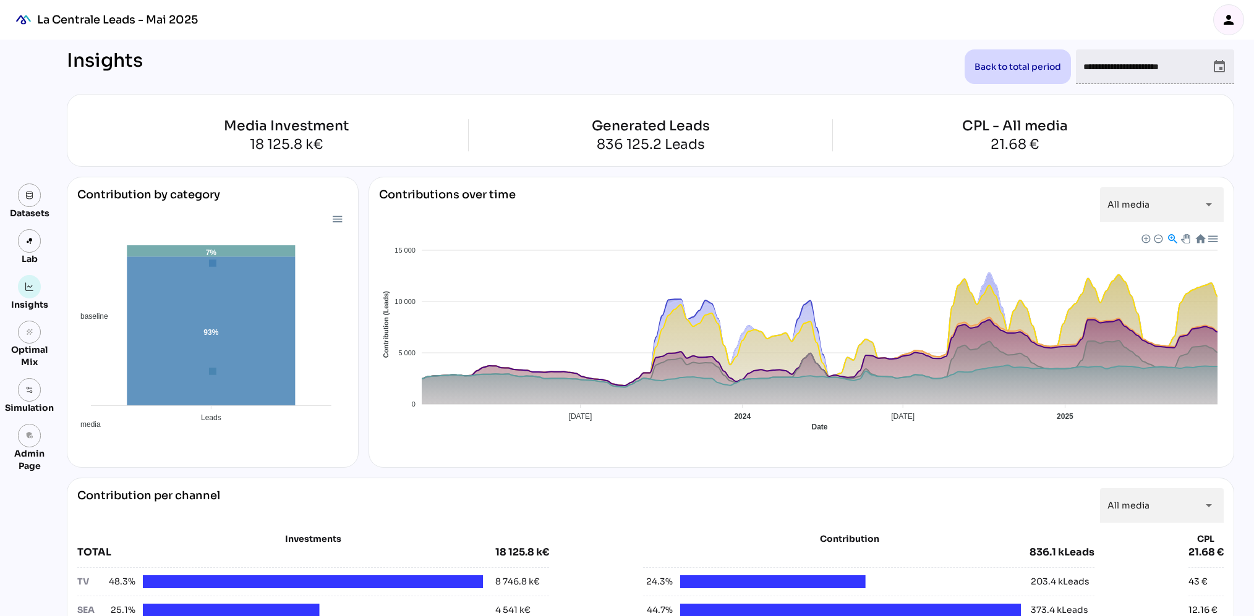 Image resolution: width=1254 pixels, height=616 pixels. Describe the element at coordinates (30, 287) in the screenshot. I see `img: graph.svg` at that location.